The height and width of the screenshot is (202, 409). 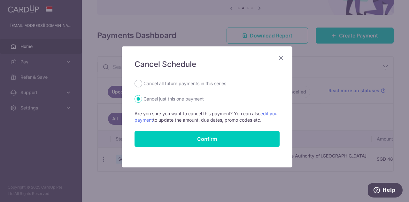 What do you see at coordinates (185, 83) in the screenshot?
I see `label: Cancel all future payments in this series` at bounding box center [185, 83].